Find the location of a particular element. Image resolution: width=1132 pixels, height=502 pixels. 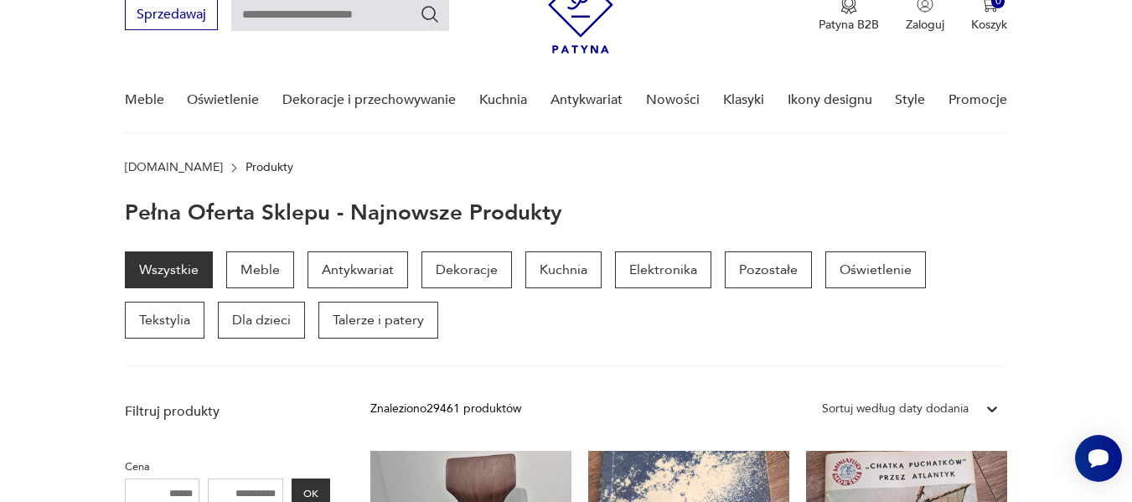

a: Tekstylia is located at coordinates (164, 320).